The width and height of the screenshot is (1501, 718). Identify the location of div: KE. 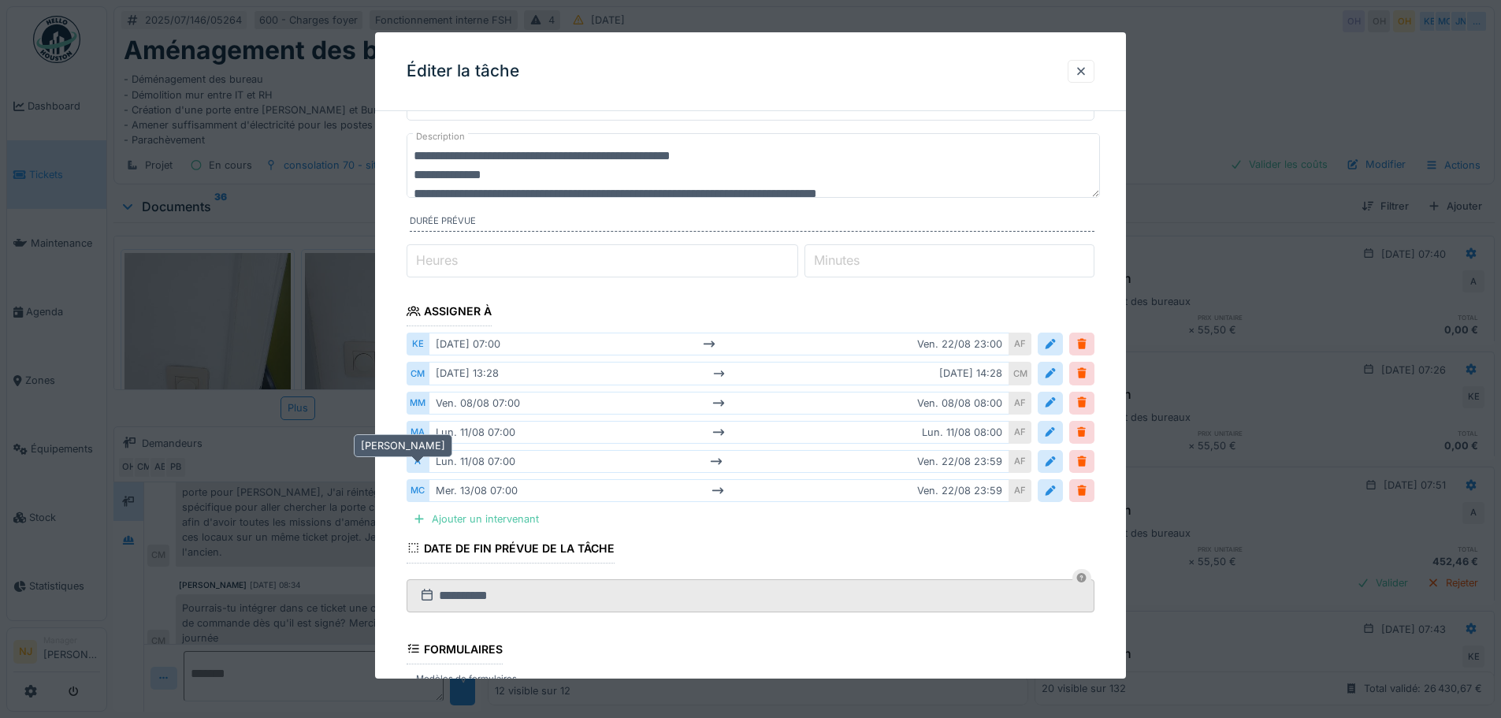
(418, 343).